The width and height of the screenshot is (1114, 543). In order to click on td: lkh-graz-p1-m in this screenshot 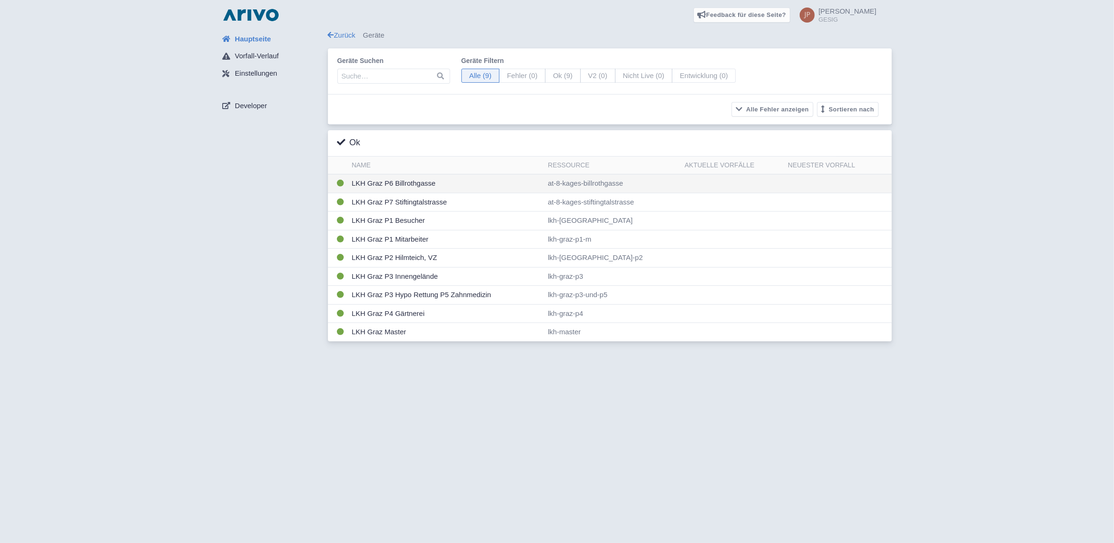, I will do `click(612, 239)`.